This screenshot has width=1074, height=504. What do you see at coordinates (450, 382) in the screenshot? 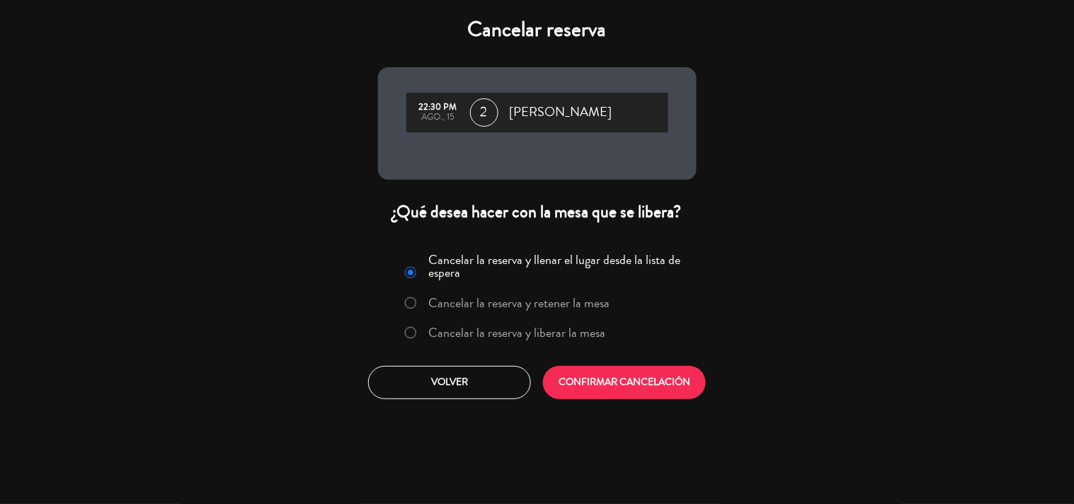
I see `button: Volver` at bounding box center [450, 382].